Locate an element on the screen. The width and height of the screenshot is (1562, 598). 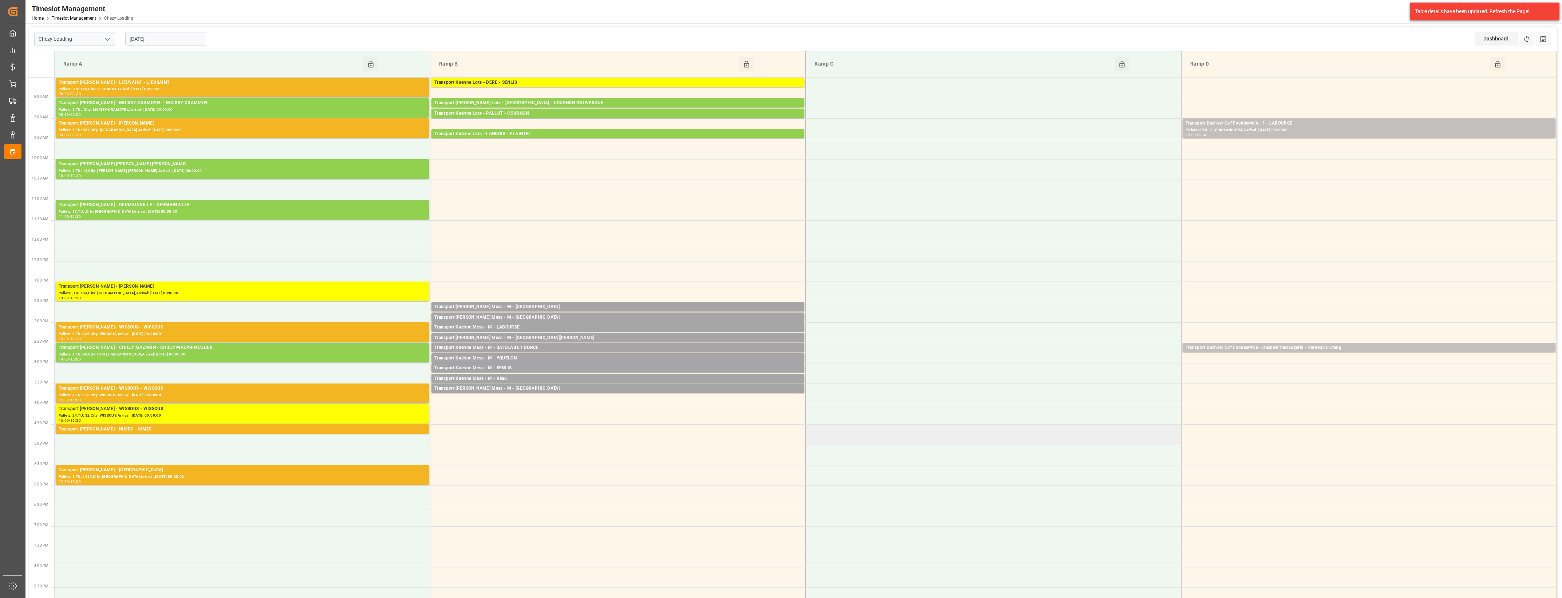
span: 4:00 PM is located at coordinates (41, 402).